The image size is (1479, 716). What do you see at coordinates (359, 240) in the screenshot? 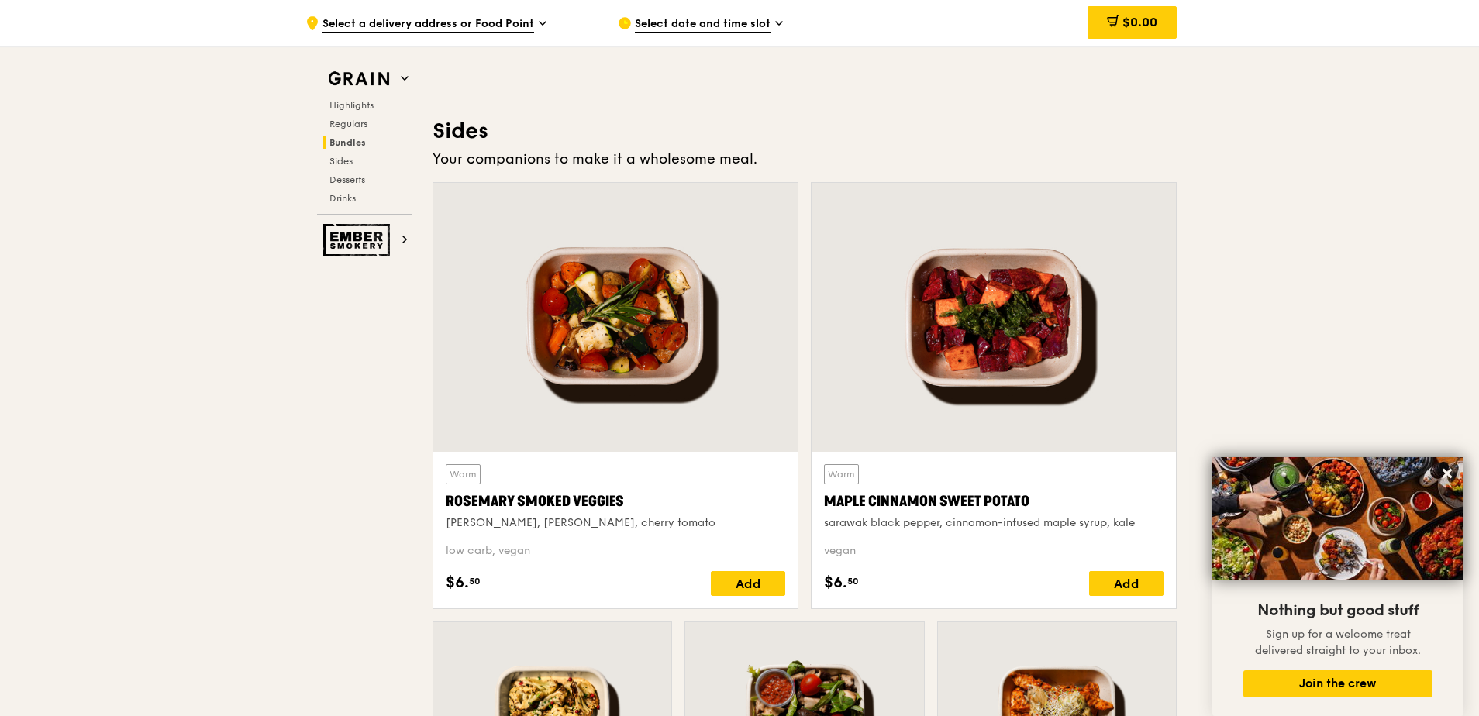
I see `img: Ember Smokery web logo` at bounding box center [359, 240].